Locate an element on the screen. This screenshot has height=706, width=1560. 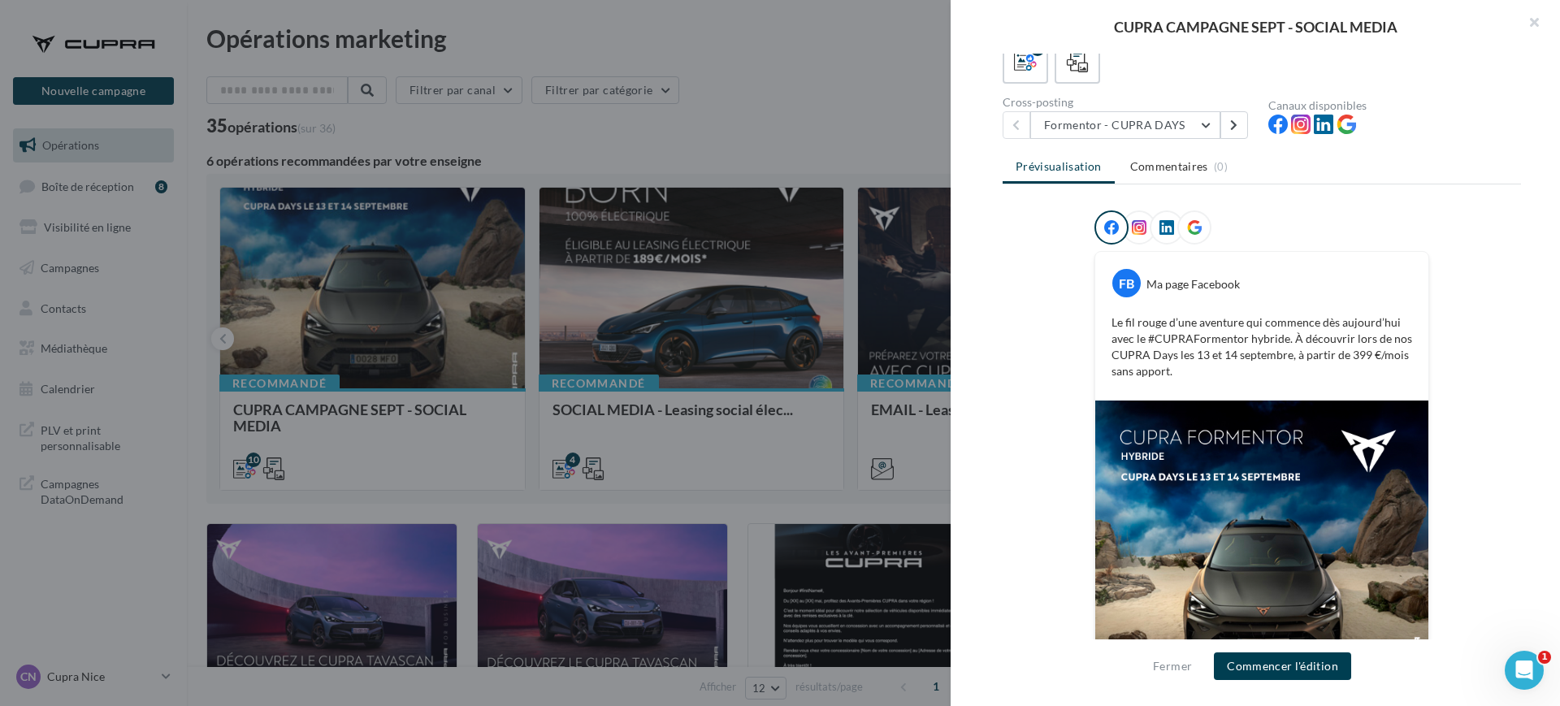
span: Commentaires is located at coordinates (1169, 167).